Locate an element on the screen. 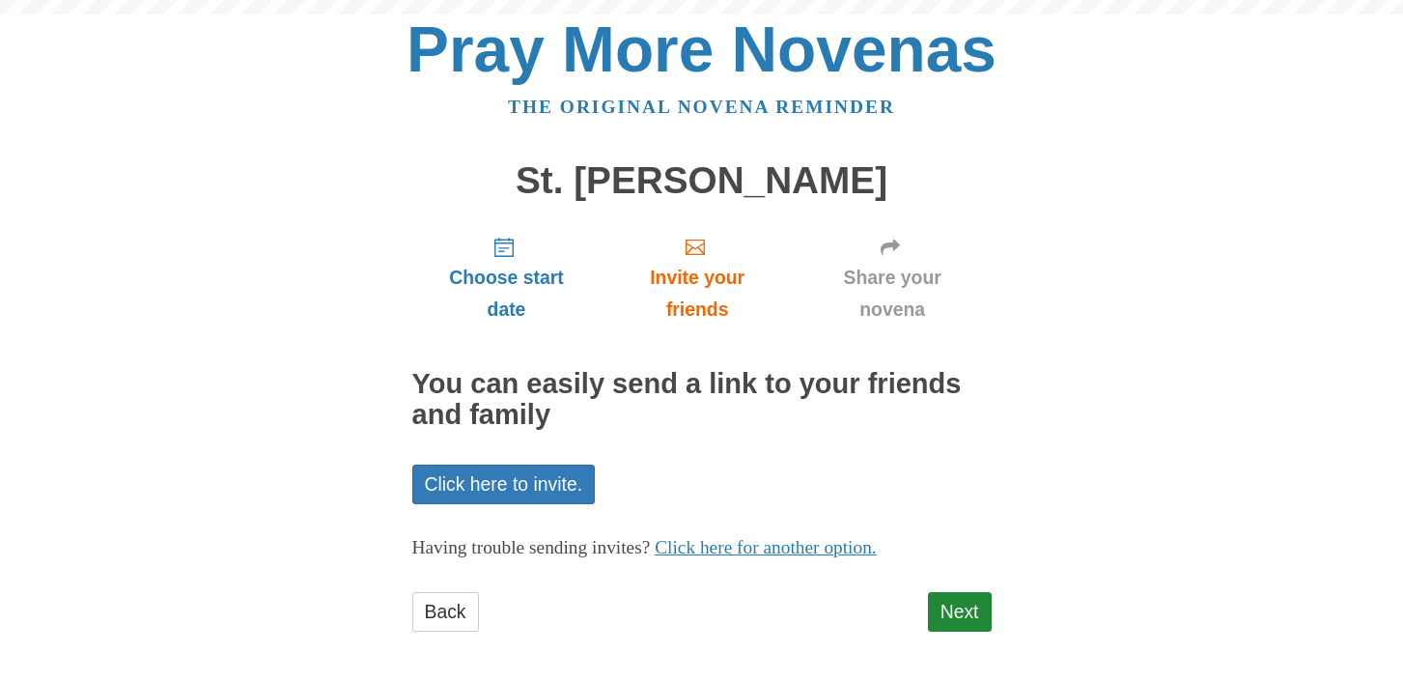 The image size is (1403, 682). a: Share your novena is located at coordinates (892, 277).